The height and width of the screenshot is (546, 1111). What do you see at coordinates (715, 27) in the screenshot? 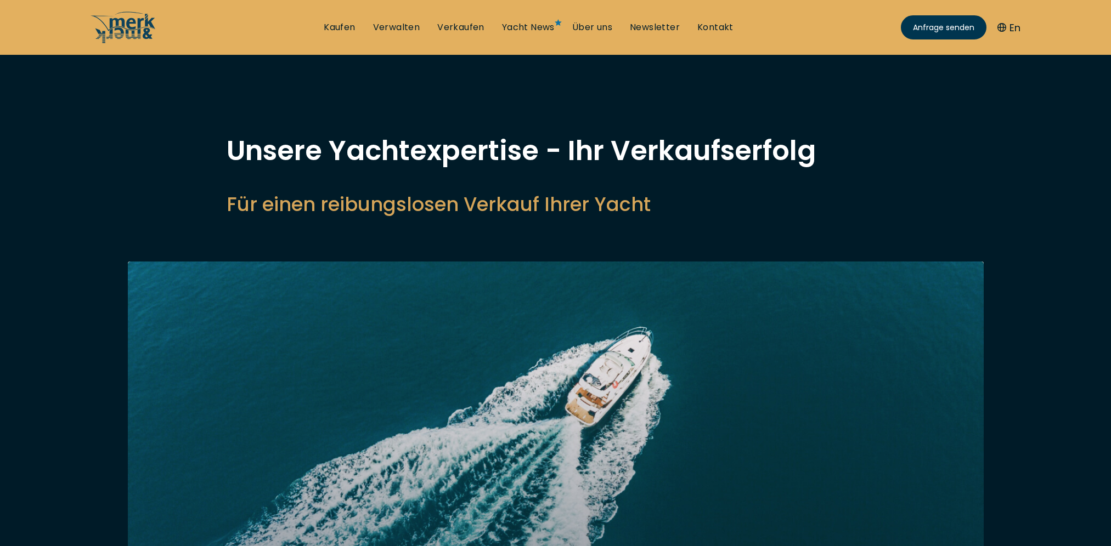
I see `a: Kontakt` at bounding box center [715, 27].